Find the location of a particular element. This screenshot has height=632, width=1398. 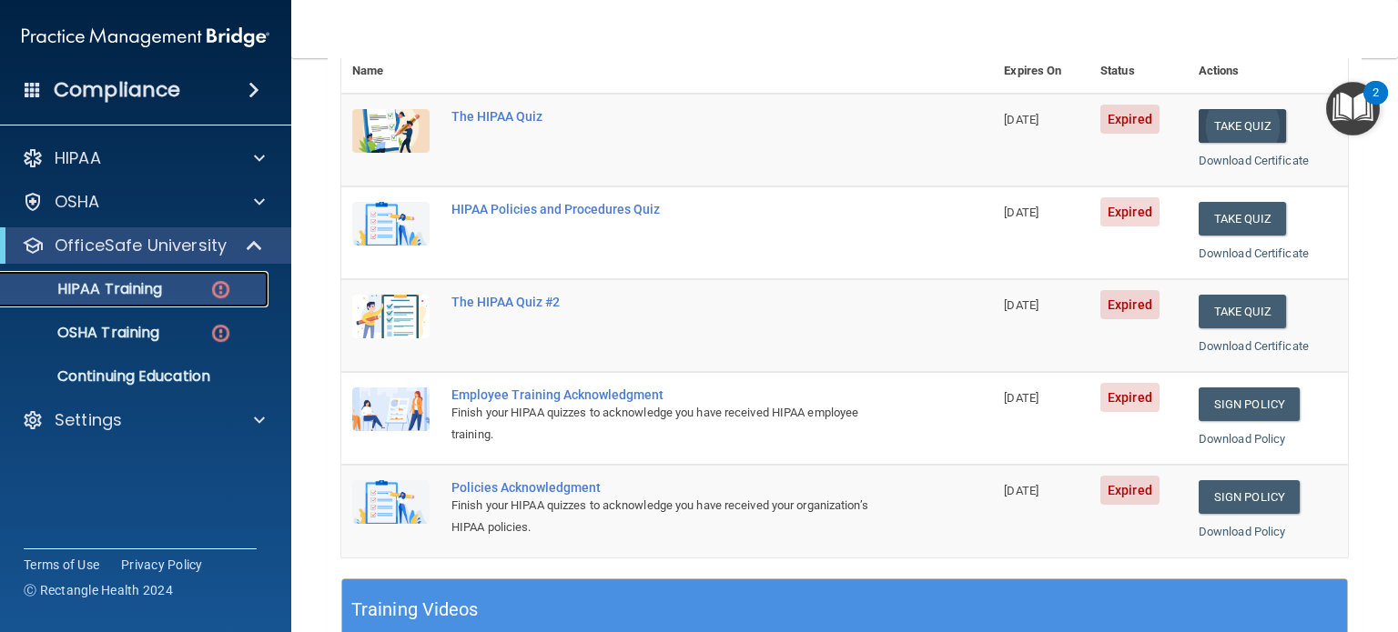

th: Actions is located at coordinates (1268, 71).